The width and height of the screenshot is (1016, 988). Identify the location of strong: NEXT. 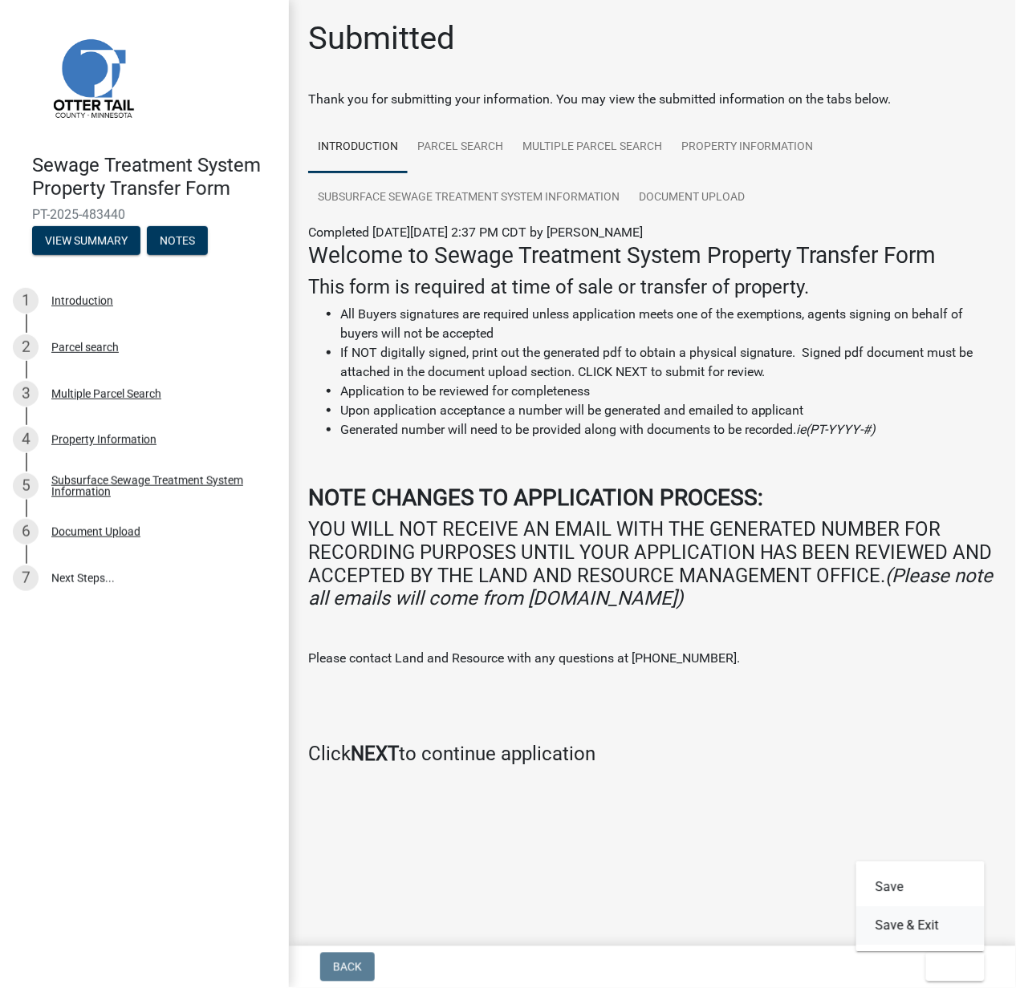
(375, 754).